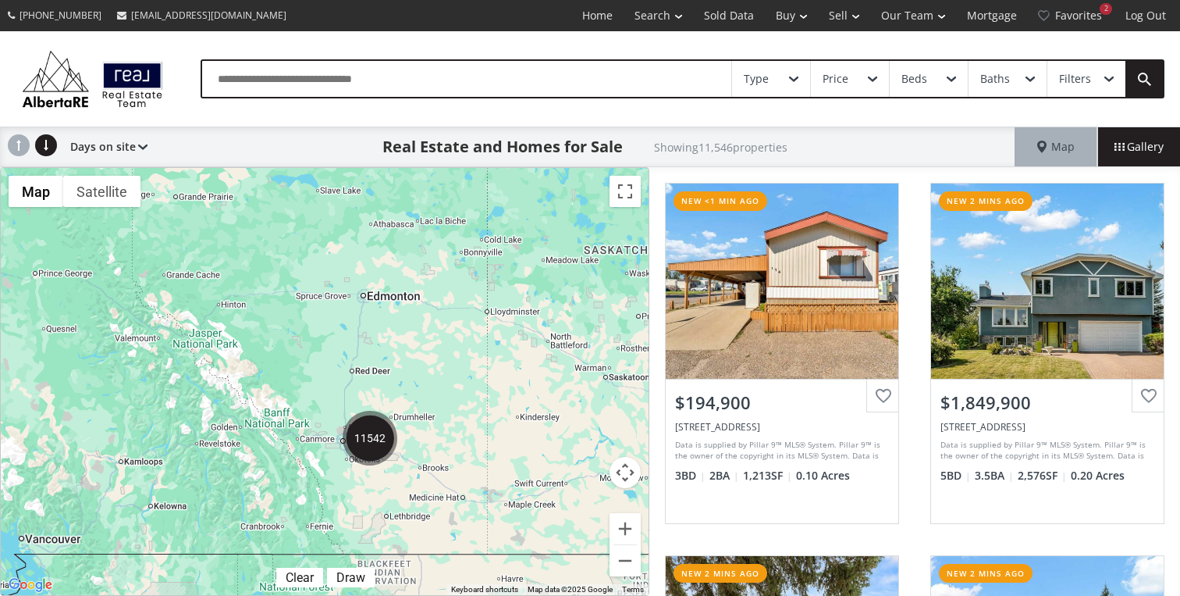 This screenshot has height=596, width=1180. I want to click on img: Logo, so click(92, 79).